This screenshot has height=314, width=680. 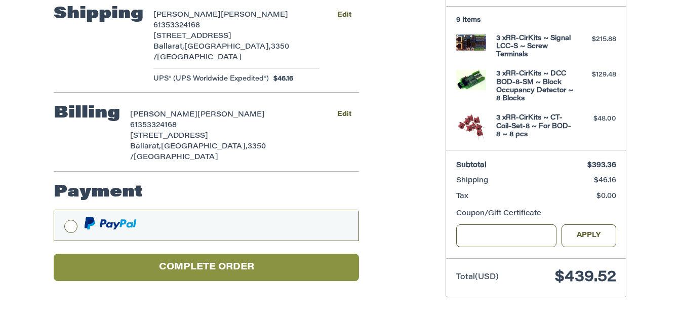 I want to click on span: $439.52, so click(x=586, y=278).